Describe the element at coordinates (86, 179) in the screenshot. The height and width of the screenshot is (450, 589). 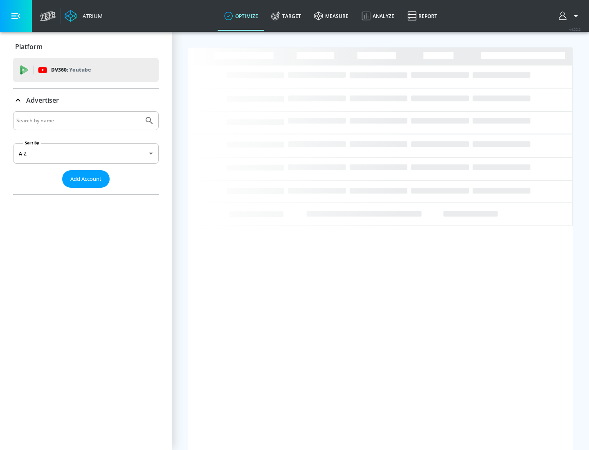
I see `span: Add Account` at that location.